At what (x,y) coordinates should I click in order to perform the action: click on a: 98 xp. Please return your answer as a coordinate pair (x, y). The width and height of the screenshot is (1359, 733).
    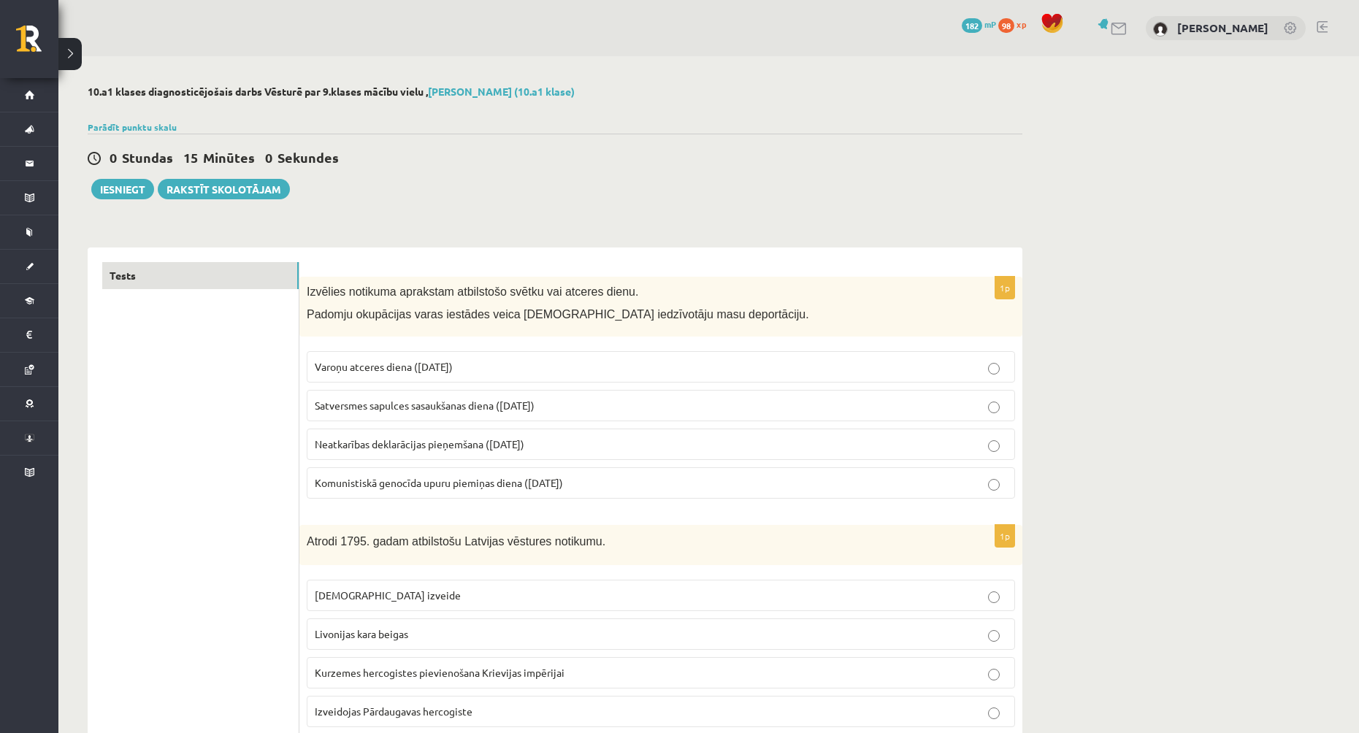
    Looking at the image, I should click on (1016, 24).